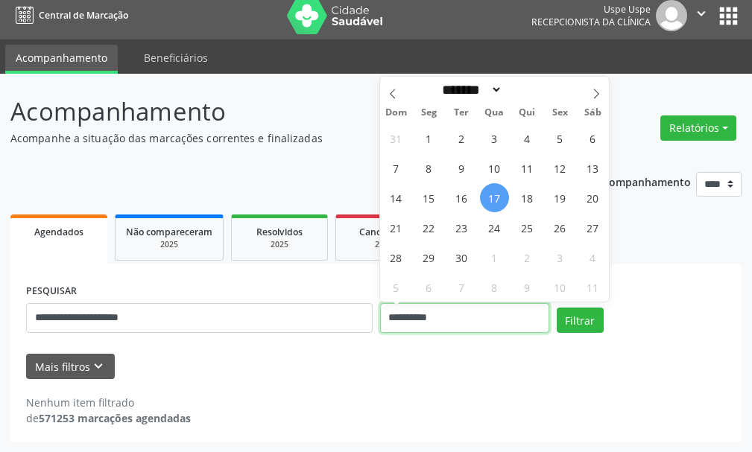  Describe the element at coordinates (429, 227) in the screenshot. I see `span: Setembro 22, 2025` at that location.